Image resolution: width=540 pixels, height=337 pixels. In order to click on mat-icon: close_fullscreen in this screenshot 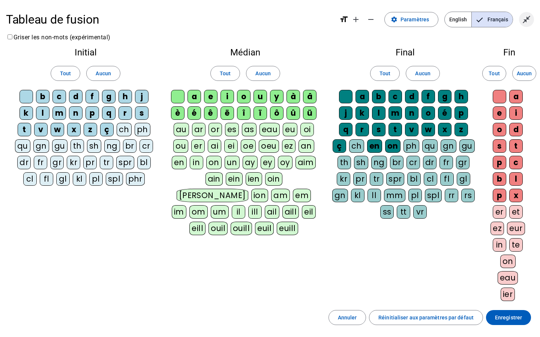, I will do `click(526, 19)`.